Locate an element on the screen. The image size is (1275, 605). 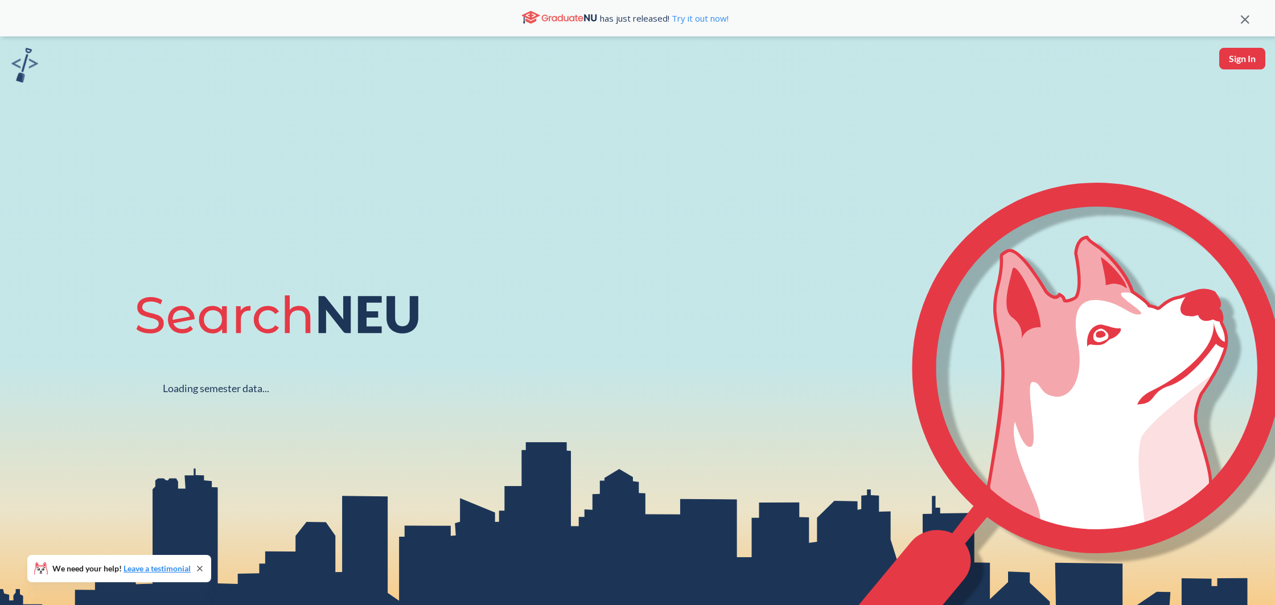
a: Leave a testimonial is located at coordinates (157, 568).